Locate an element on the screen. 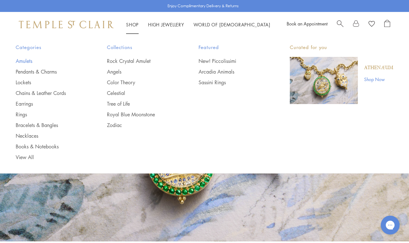 The width and height of the screenshot is (409, 243). a: Angels is located at coordinates (140, 72).